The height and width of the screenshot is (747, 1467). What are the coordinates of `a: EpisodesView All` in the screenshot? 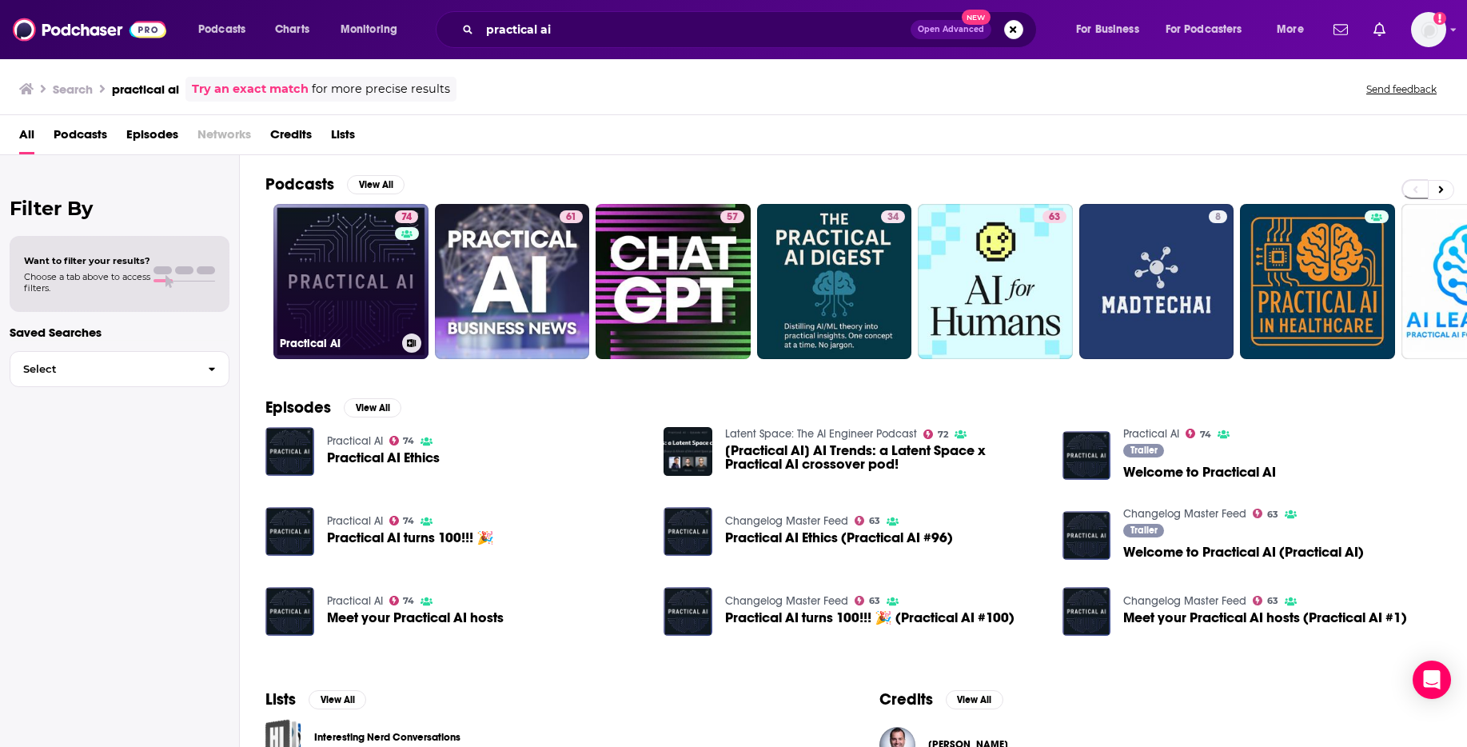 It's located at (333, 407).